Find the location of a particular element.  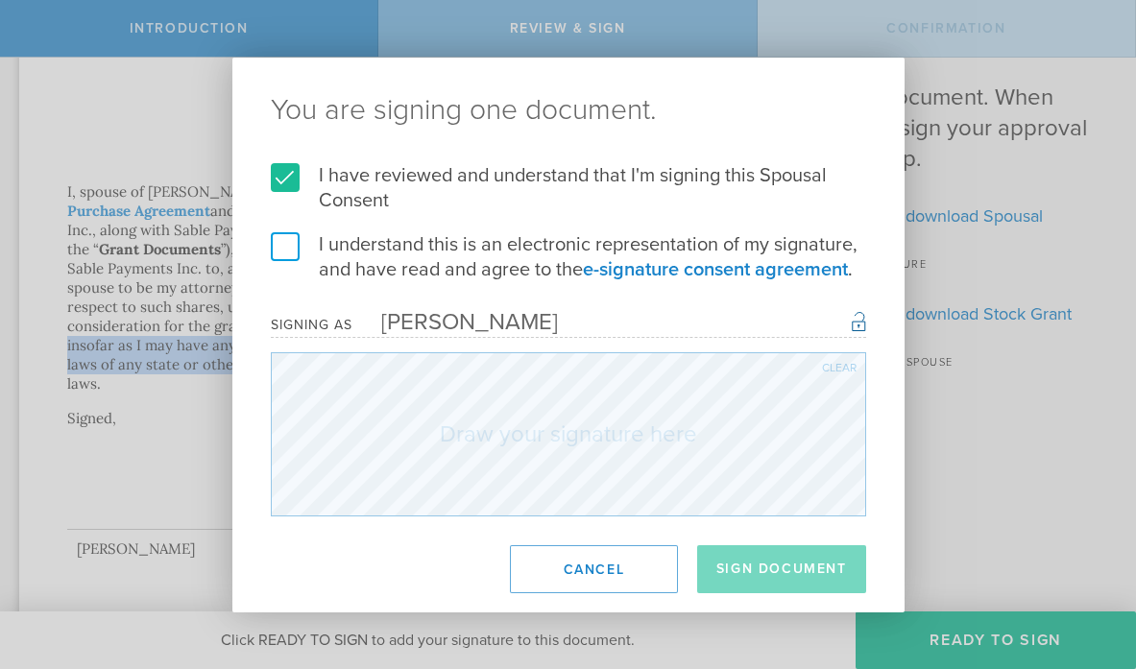

ng-pluralize: You are signing one document. is located at coordinates (568, 110).